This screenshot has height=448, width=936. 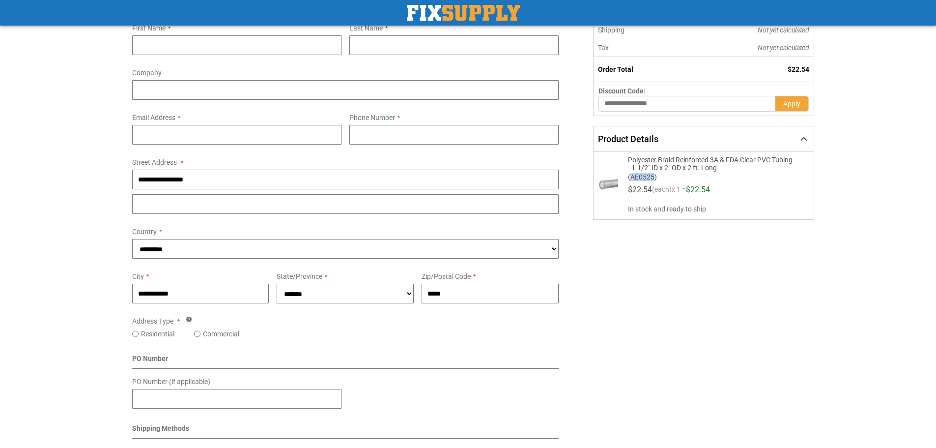 What do you see at coordinates (138, 276) in the screenshot?
I see `span: City` at bounding box center [138, 276].